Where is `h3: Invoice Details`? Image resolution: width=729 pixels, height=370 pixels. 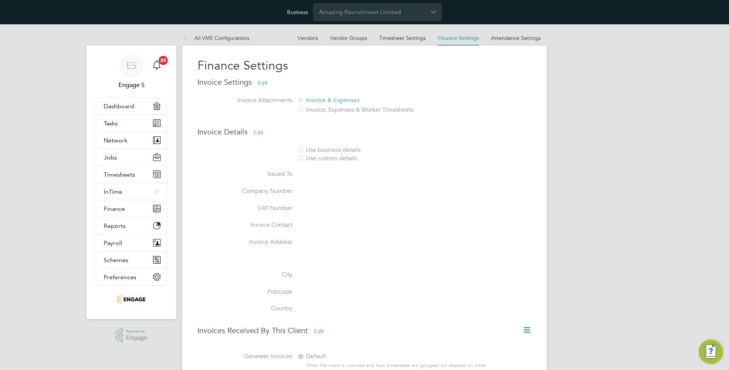
h3: Invoice Details is located at coordinates (365, 133).